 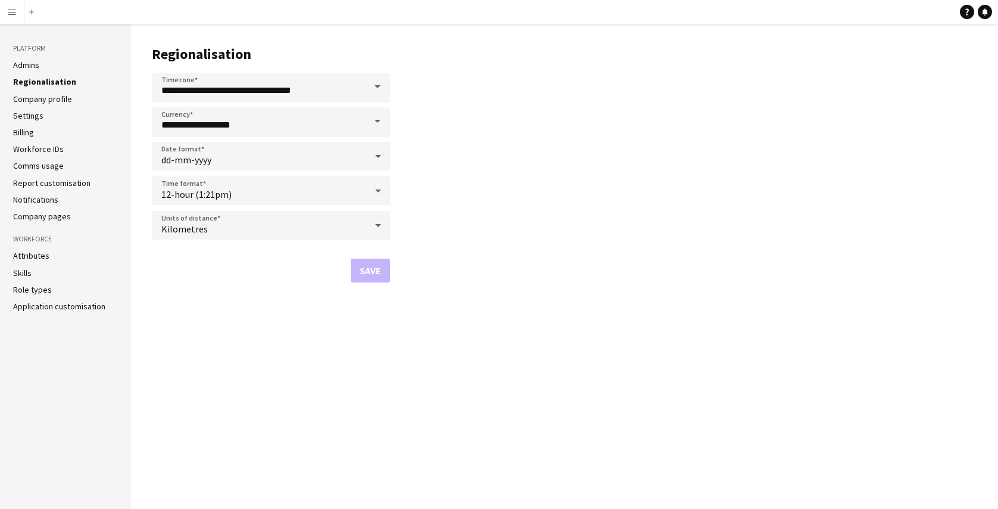 I want to click on a: Role types, so click(x=32, y=290).